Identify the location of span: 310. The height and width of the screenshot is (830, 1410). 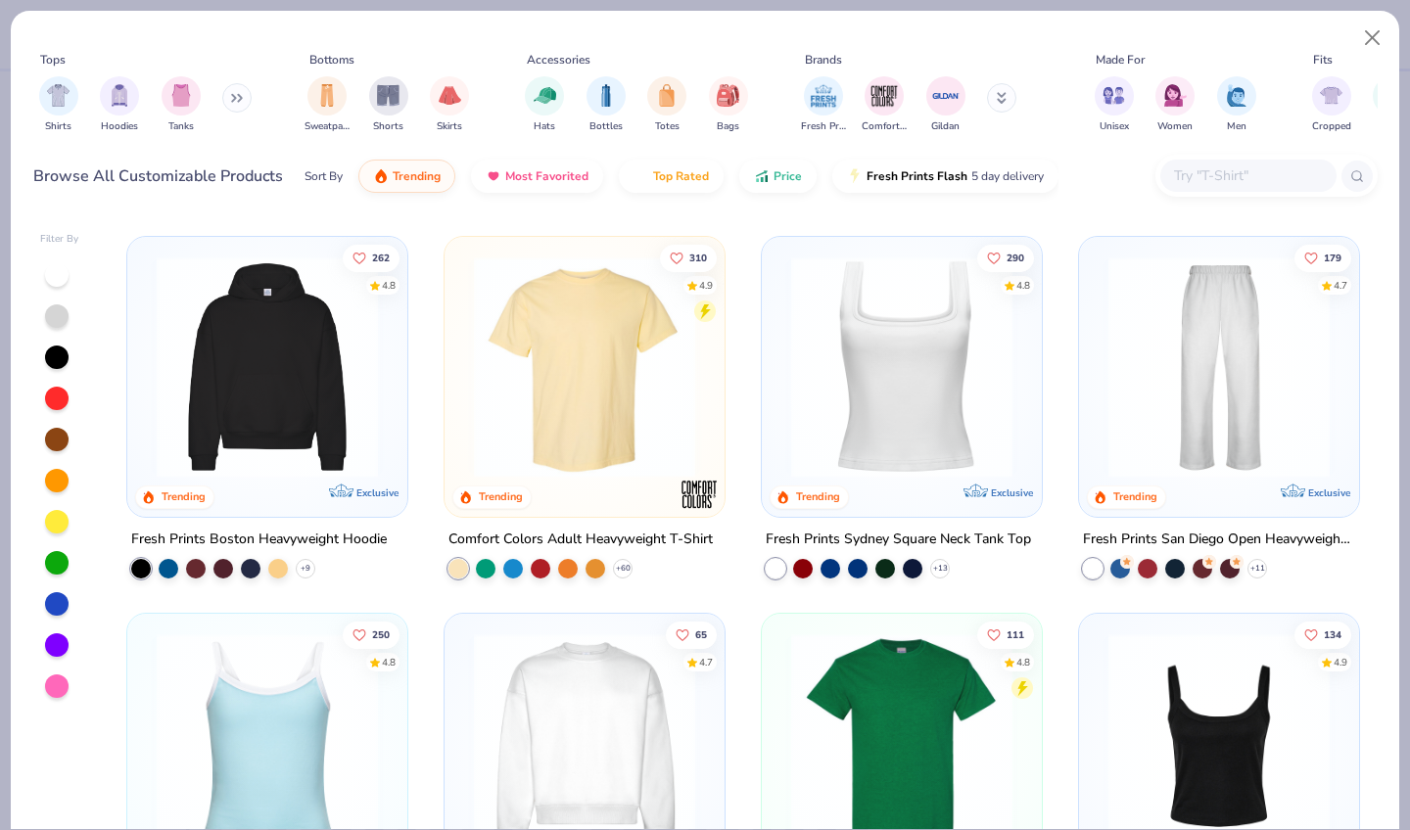
(698, 257).